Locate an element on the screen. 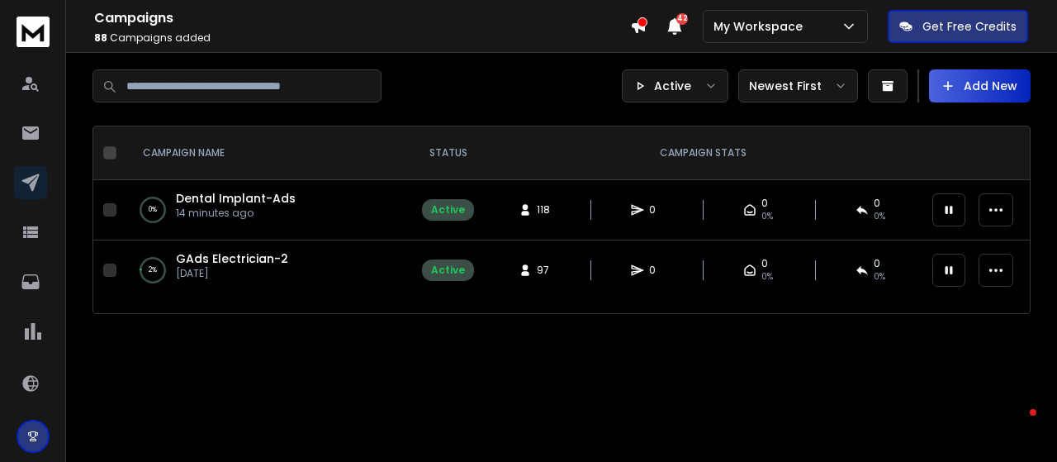 The image size is (1057, 462). button: Newest First is located at coordinates (798, 86).